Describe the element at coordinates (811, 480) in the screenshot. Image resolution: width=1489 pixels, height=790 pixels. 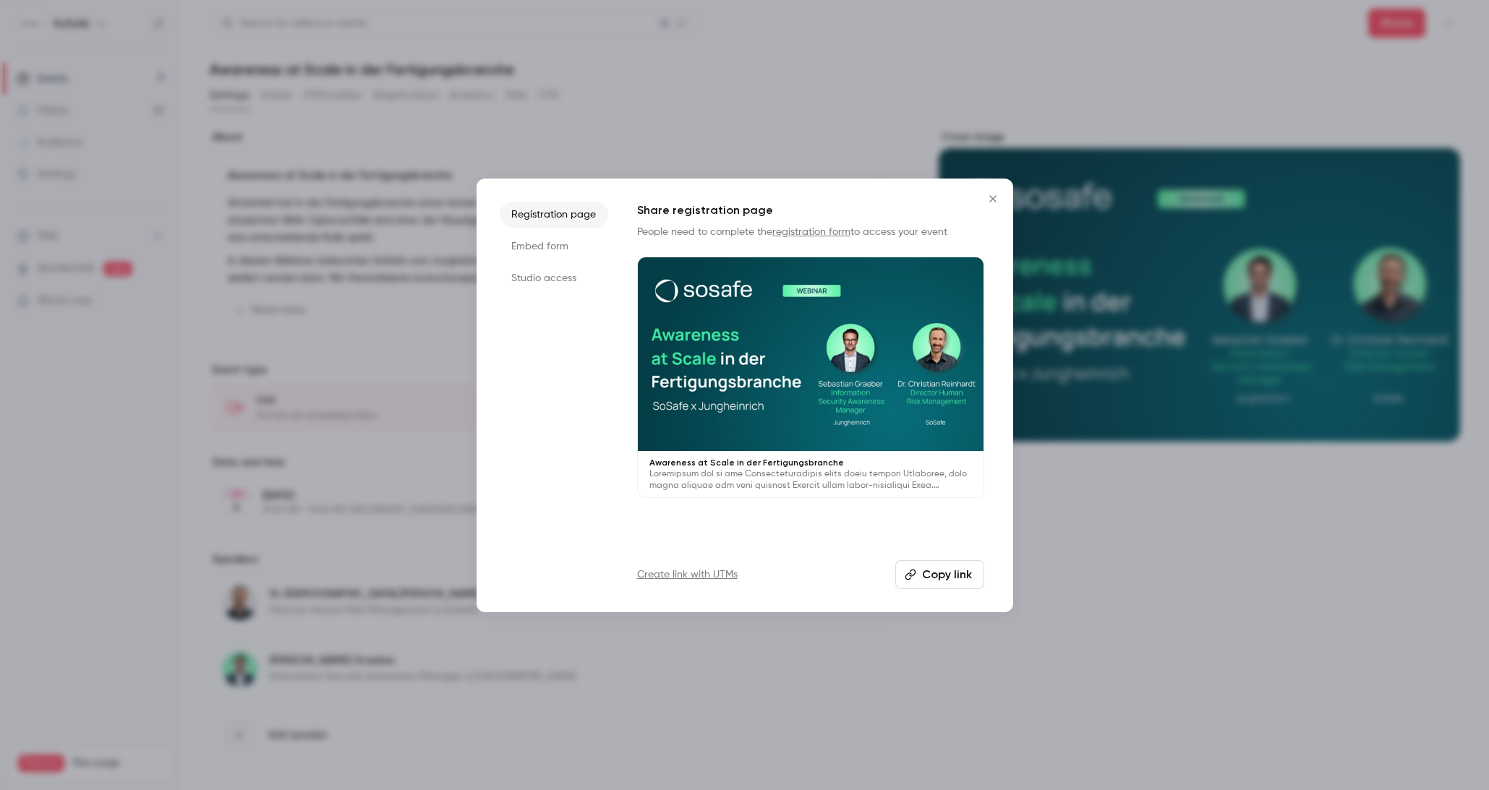
I see `p: Loremipsum dol si ame Consecteturadipis elits doeiu tempori Utlaboree, dolo magna aliquae adm ven...` at that location.